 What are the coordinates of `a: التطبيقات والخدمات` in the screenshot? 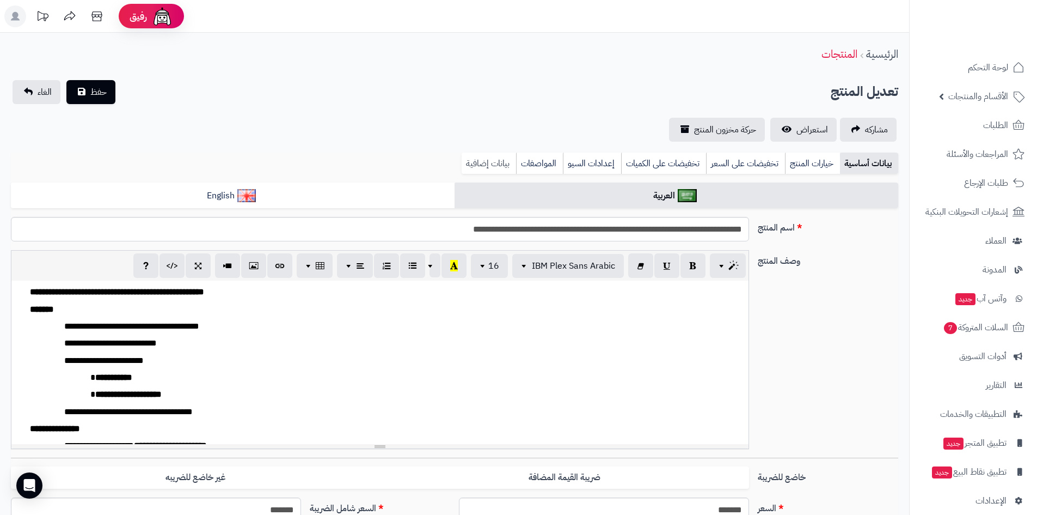 It's located at (974, 414).